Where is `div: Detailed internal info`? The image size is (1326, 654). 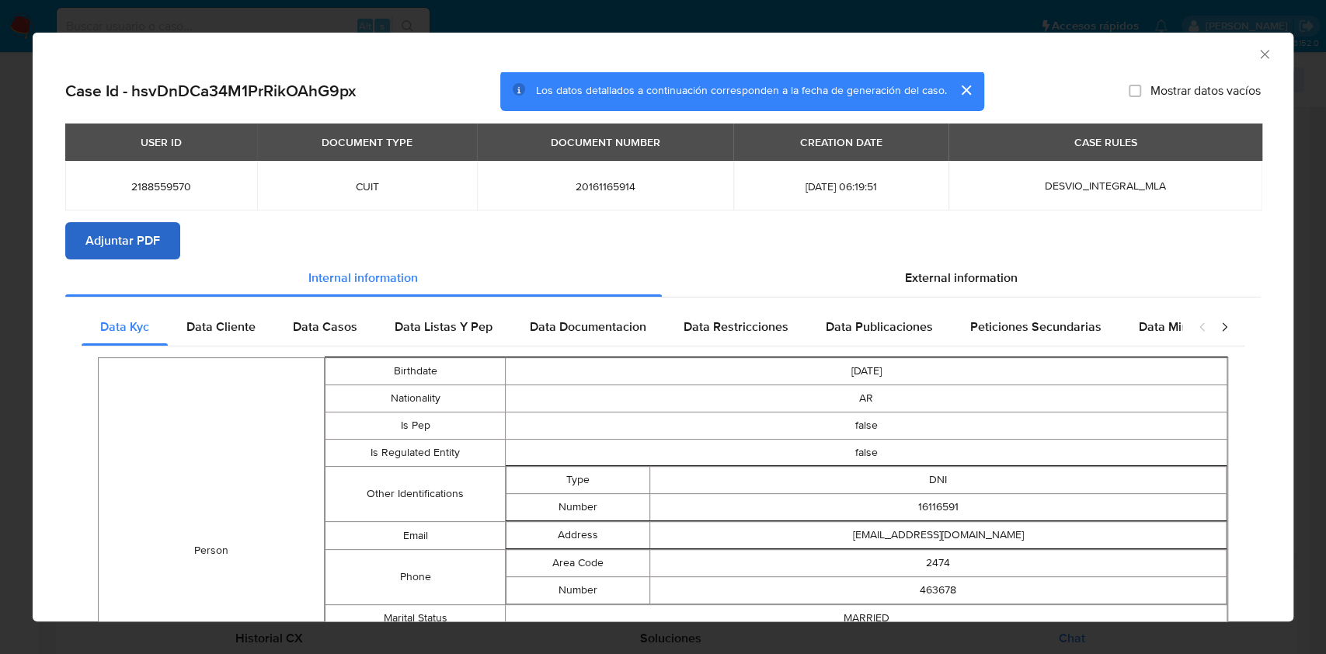 div: Detailed internal info is located at coordinates (631, 327).